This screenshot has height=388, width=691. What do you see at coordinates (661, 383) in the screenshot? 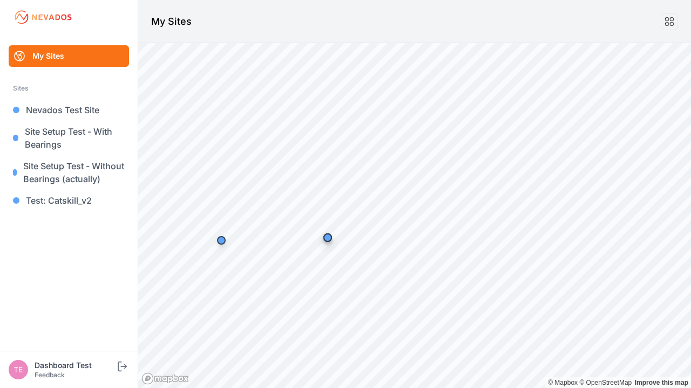
I see `a: Map feedback` at bounding box center [661, 383].